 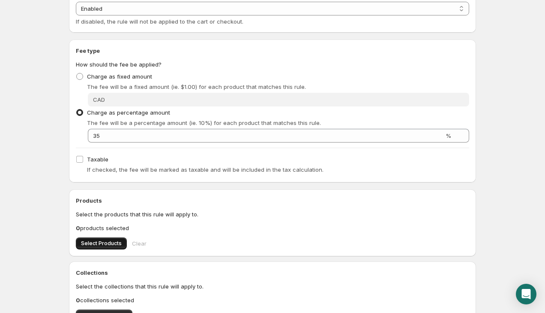 What do you see at coordinates (99, 99) in the screenshot?
I see `span: CAD` at bounding box center [99, 99].